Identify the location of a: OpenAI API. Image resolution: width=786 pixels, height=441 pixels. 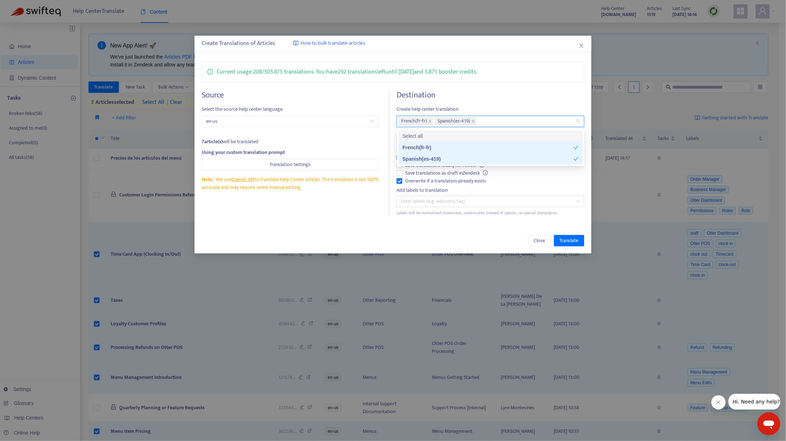
(243, 179).